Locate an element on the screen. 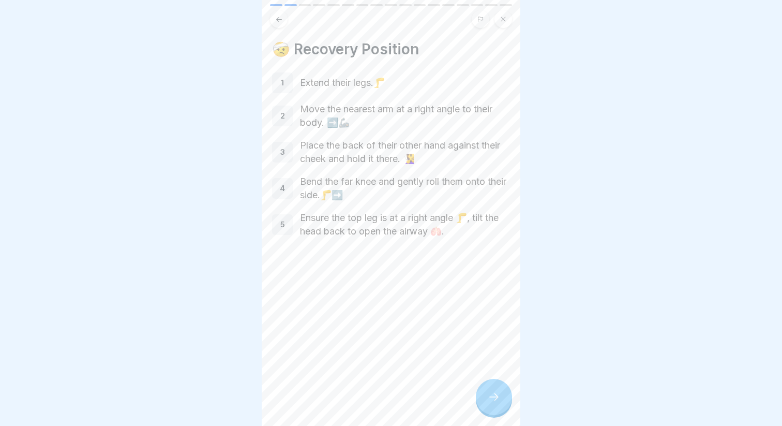  p: Extend their legs.🦵 is located at coordinates (405, 83).